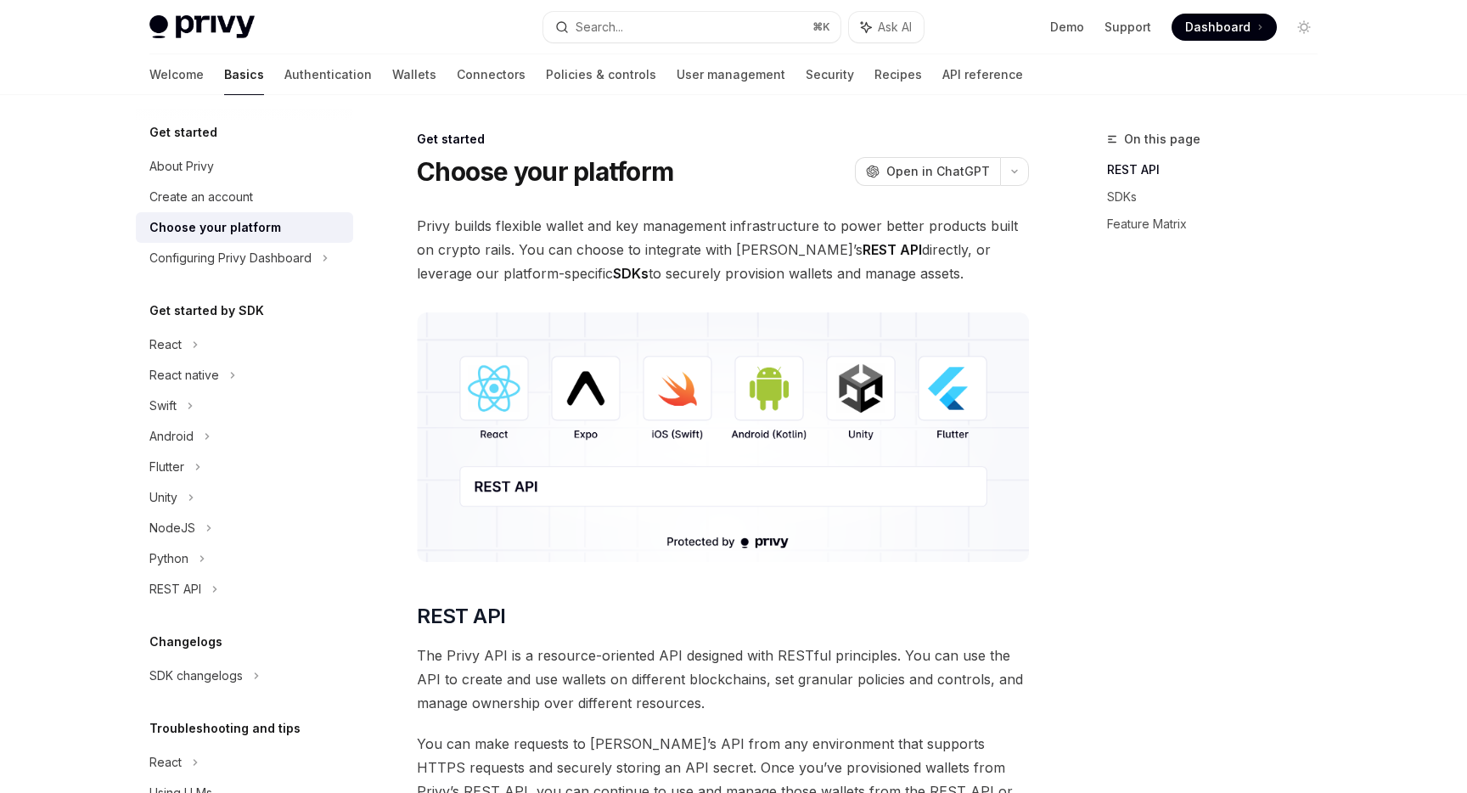  Describe the element at coordinates (1224, 27) in the screenshot. I see `a: Dashboard` at that location.